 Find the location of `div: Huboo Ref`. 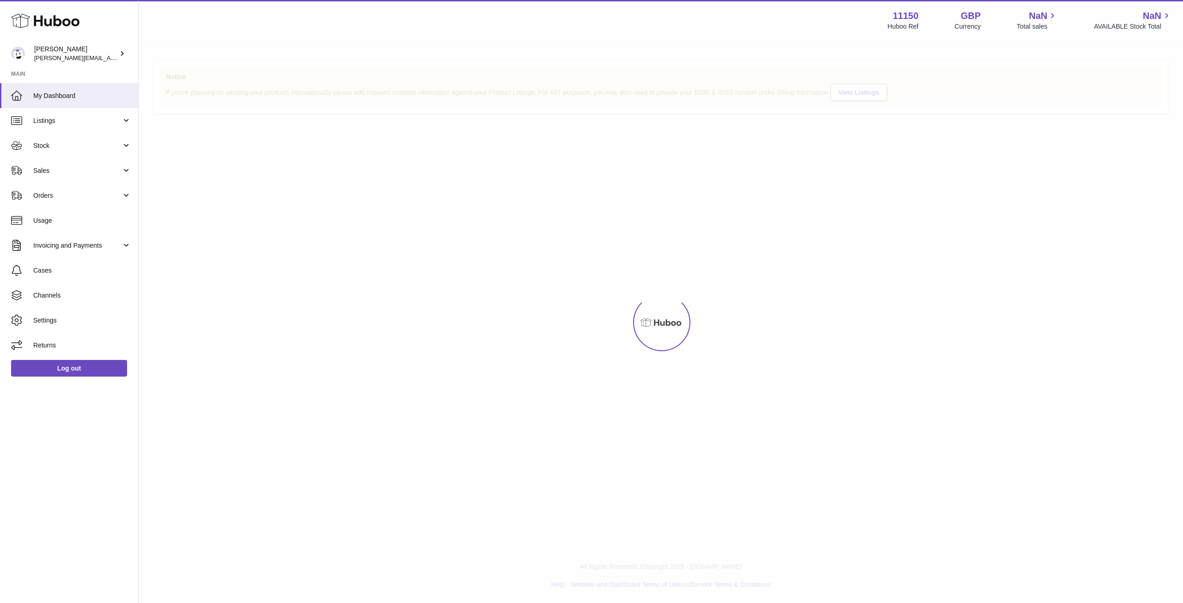

div: Huboo Ref is located at coordinates (903, 26).